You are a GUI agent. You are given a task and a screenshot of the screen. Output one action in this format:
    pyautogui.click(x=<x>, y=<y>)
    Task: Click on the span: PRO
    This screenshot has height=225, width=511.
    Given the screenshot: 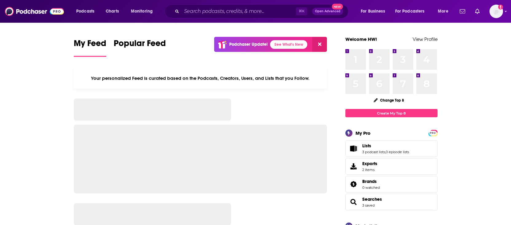 What is the action you would take?
    pyautogui.click(x=433, y=133)
    